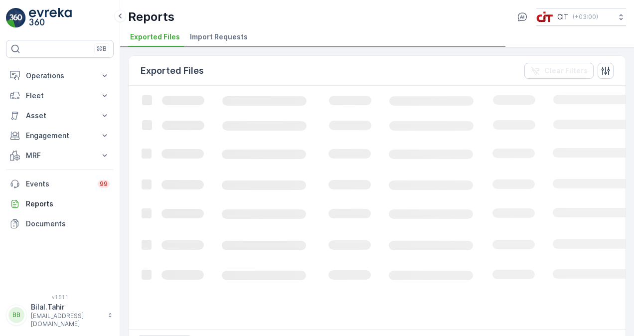 This screenshot has width=634, height=336. What do you see at coordinates (559, 71) in the screenshot?
I see `button: Clear Filters` at bounding box center [559, 71].